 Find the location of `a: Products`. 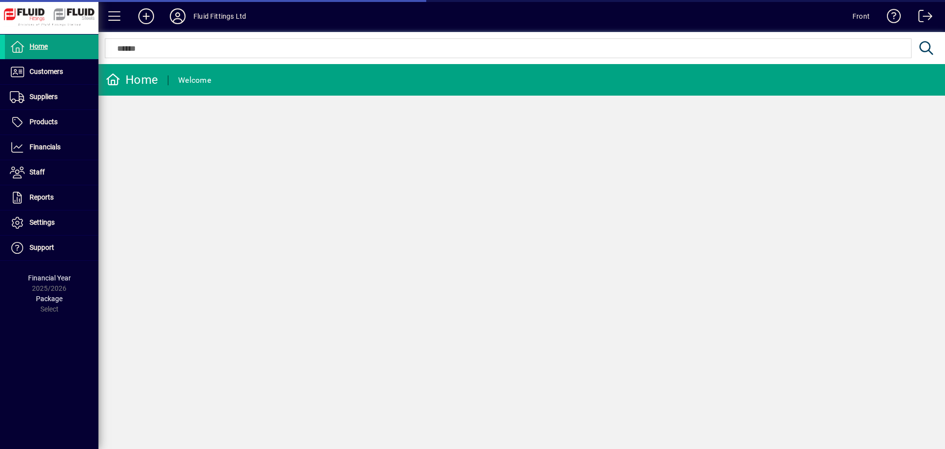

a: Products is located at coordinates (52, 122).